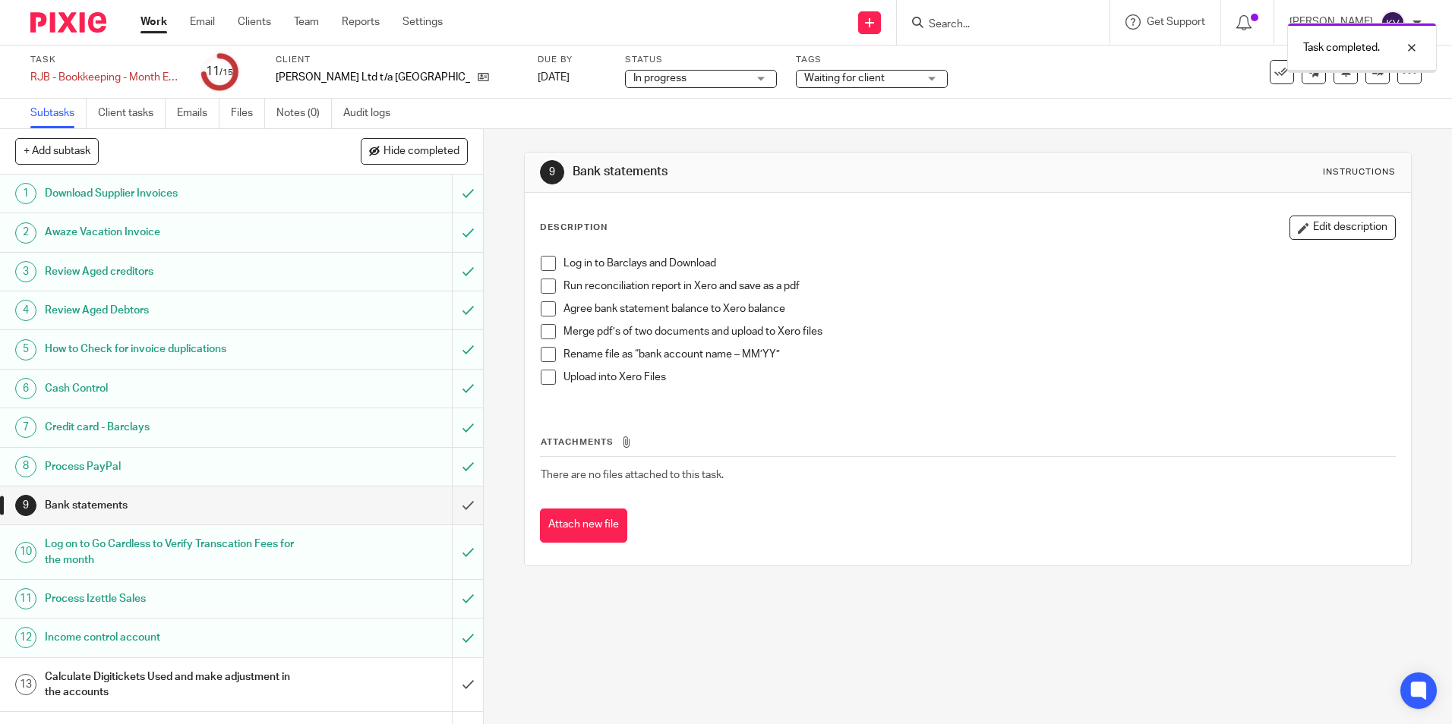  Describe the element at coordinates (175, 232) in the screenshot. I see `h1: Awaze Vacation Invoice` at that location.